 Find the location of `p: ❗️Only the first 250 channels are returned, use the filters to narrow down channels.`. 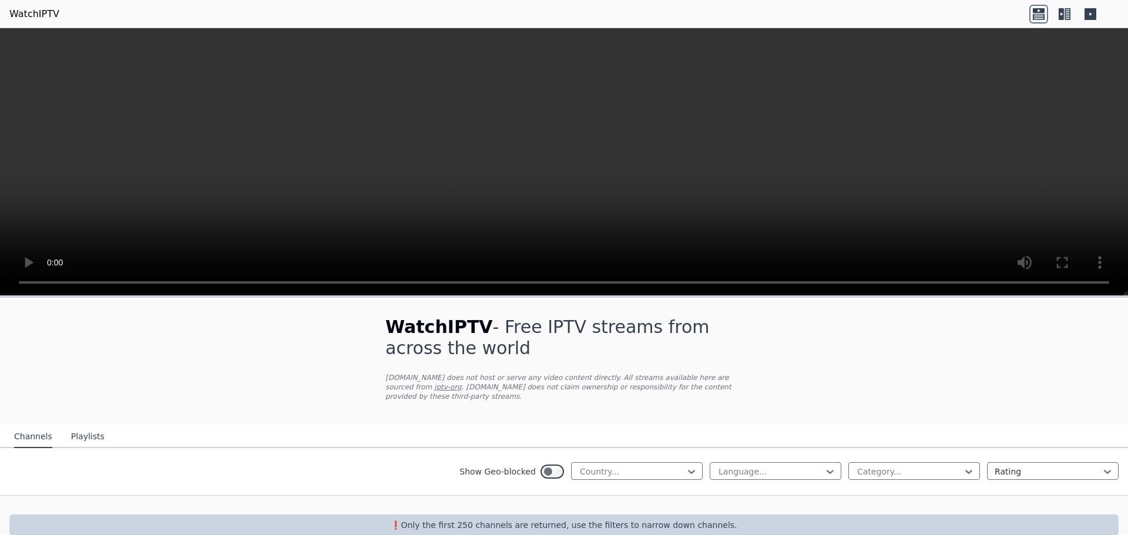

p: ❗️Only the first 250 channels are returned, use the filters to narrow down channels. is located at coordinates (564, 525).